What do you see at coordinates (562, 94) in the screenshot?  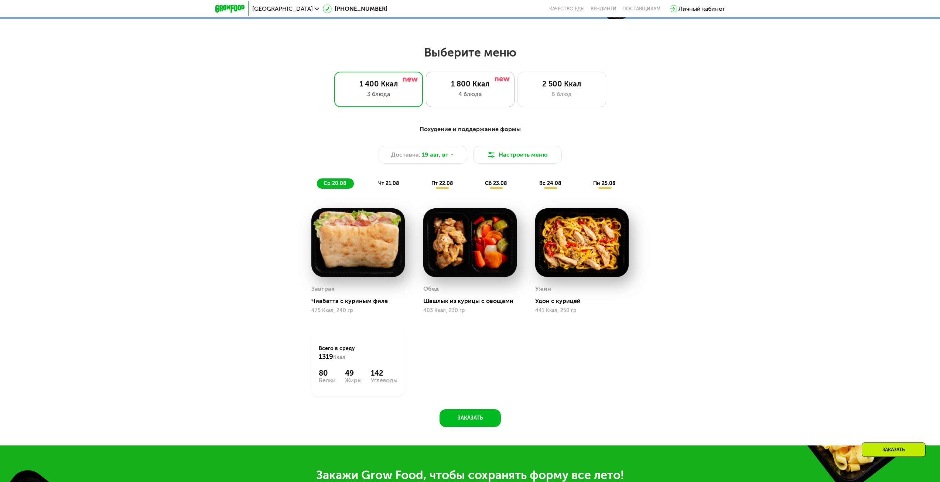 I see `div: 6 блюд` at bounding box center [562, 94].